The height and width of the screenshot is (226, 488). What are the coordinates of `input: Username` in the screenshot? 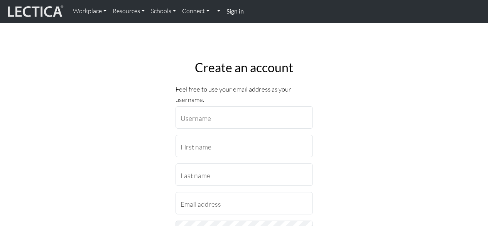 It's located at (244, 117).